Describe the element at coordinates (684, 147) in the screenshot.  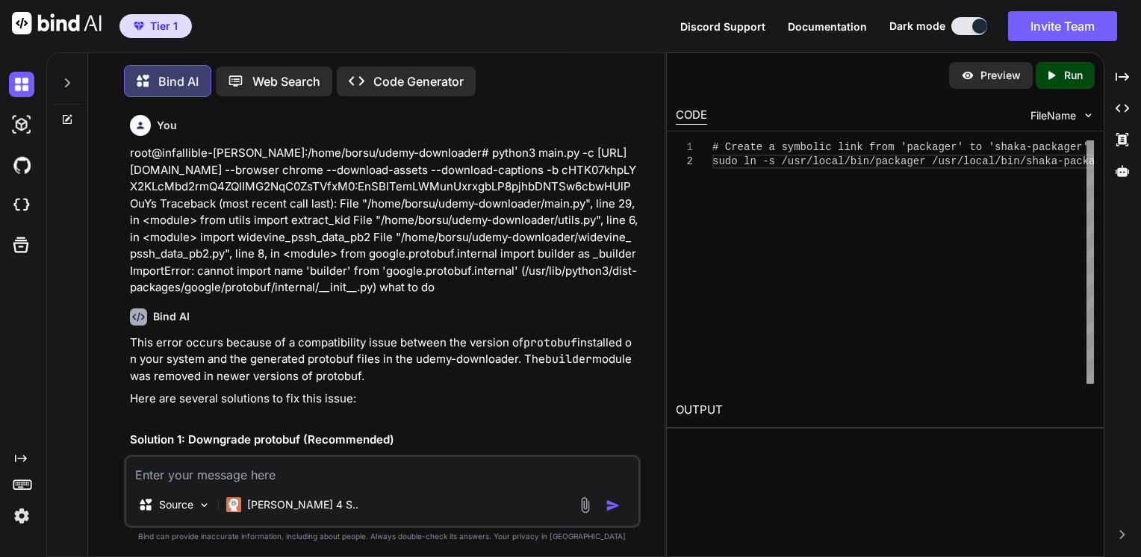
I see `div: 1` at that location.